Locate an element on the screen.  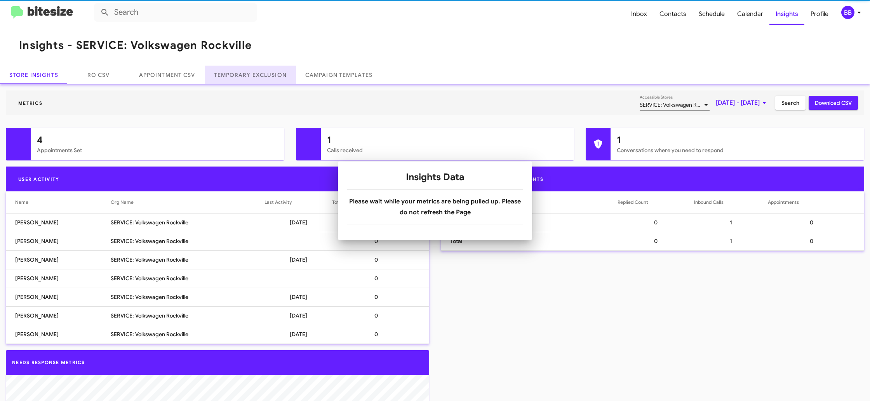
div: Total Text Sent is located at coordinates (348, 202).